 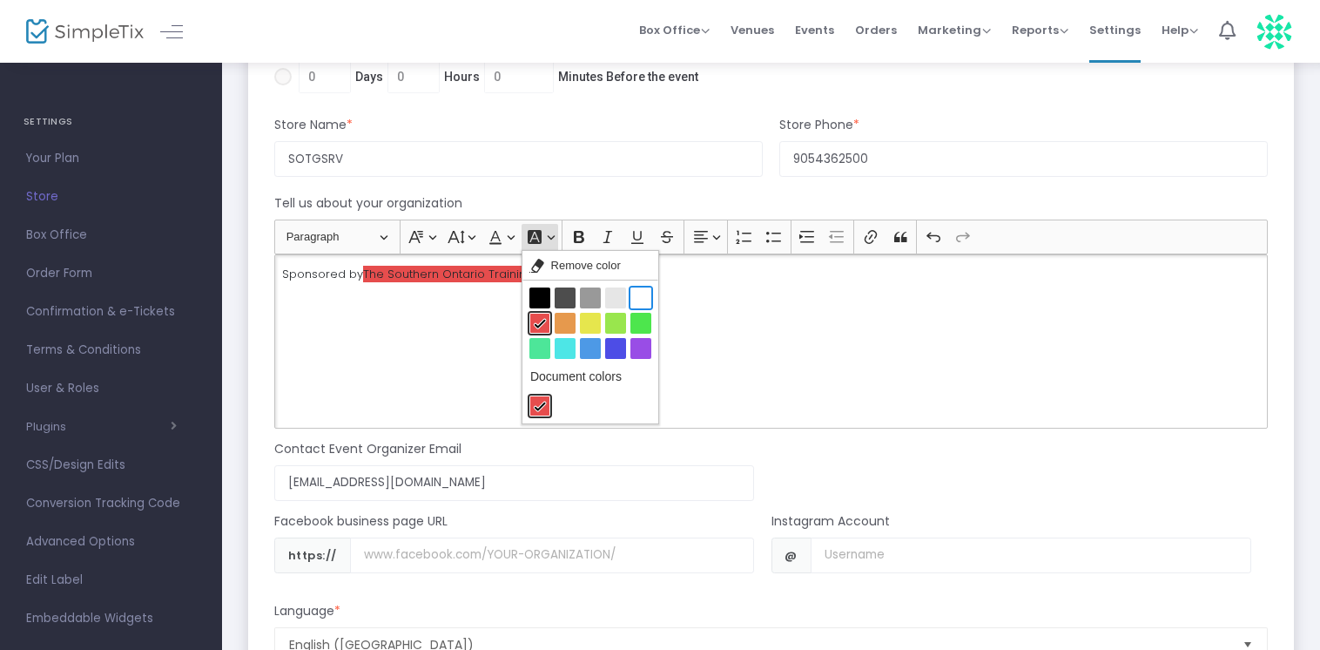 What do you see at coordinates (111, 274) in the screenshot?
I see `span: Order Form` at bounding box center [111, 274].